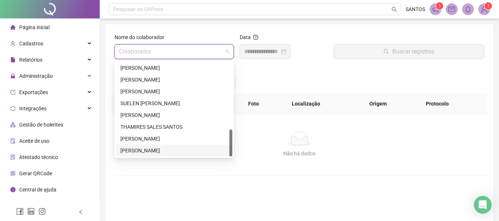 Image resolution: width=499 pixels, height=221 pixels. I want to click on span: facebook, so click(20, 212).